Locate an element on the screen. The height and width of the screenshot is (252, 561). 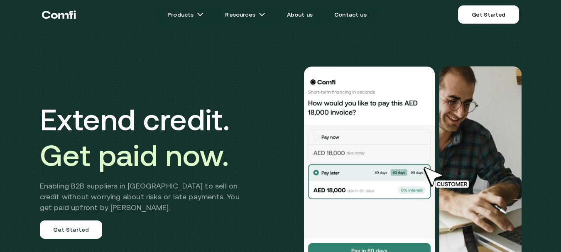
span: Get paid now. is located at coordinates (135, 155).